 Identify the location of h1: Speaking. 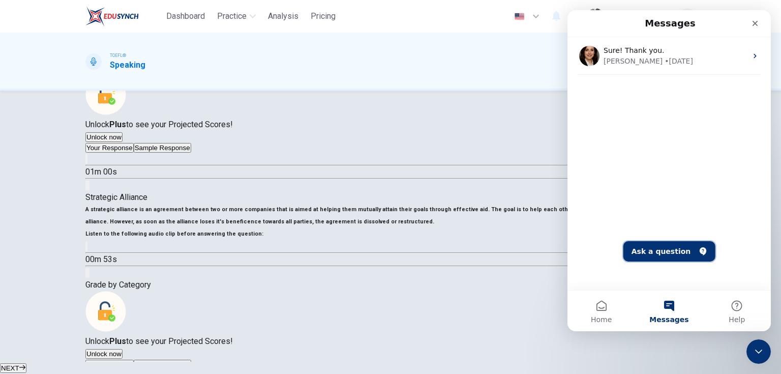
(128, 65).